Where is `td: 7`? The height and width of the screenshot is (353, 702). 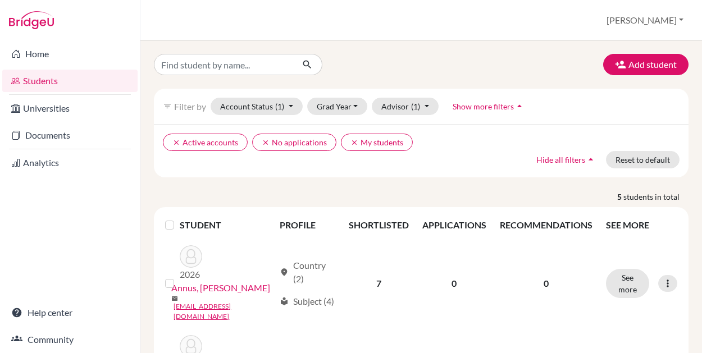
td: 7 is located at coordinates (379, 284).